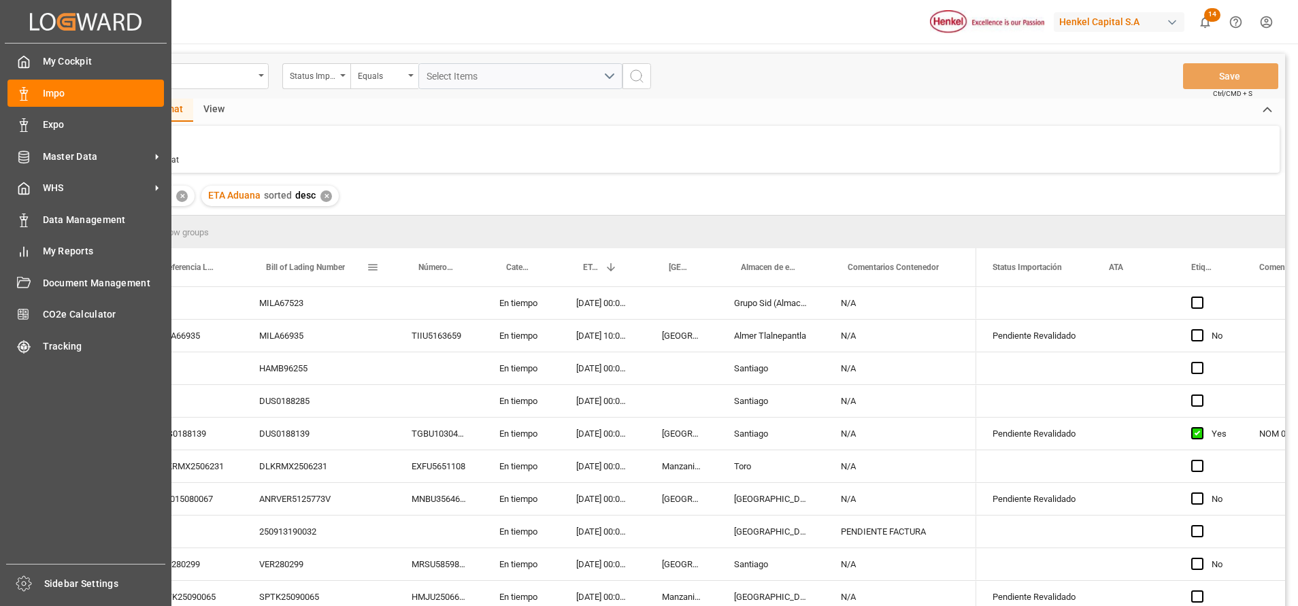 The width and height of the screenshot is (1298, 606). What do you see at coordinates (637, 76) in the screenshot?
I see `button: search button` at bounding box center [637, 76].